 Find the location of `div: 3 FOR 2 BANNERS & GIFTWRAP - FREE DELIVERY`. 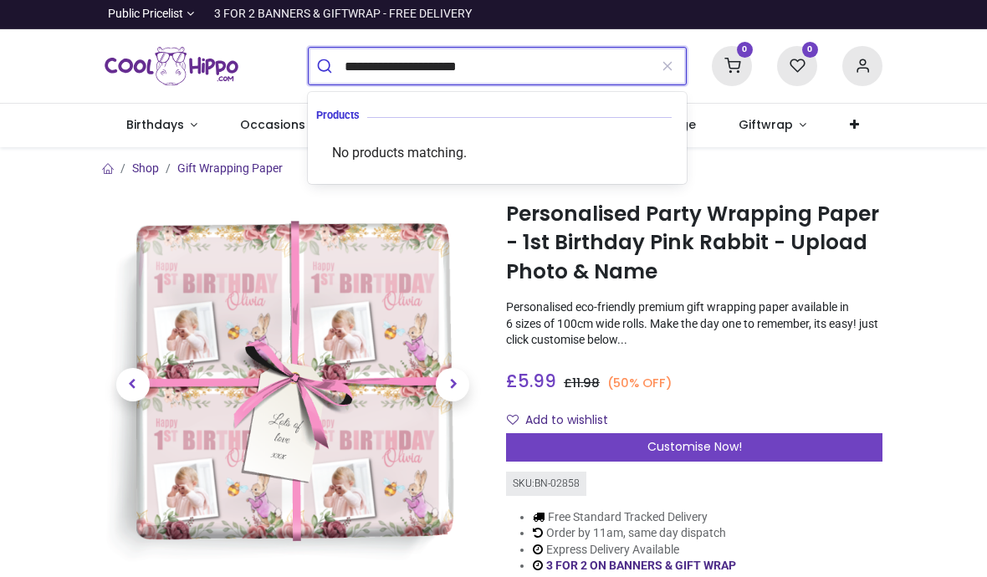

div: 3 FOR 2 BANNERS & GIFTWRAP - FREE DELIVERY is located at coordinates (343, 14).